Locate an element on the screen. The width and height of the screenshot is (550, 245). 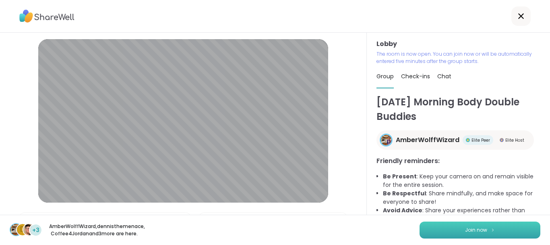
img: ShareWell Logo is located at coordinates (47, 16).